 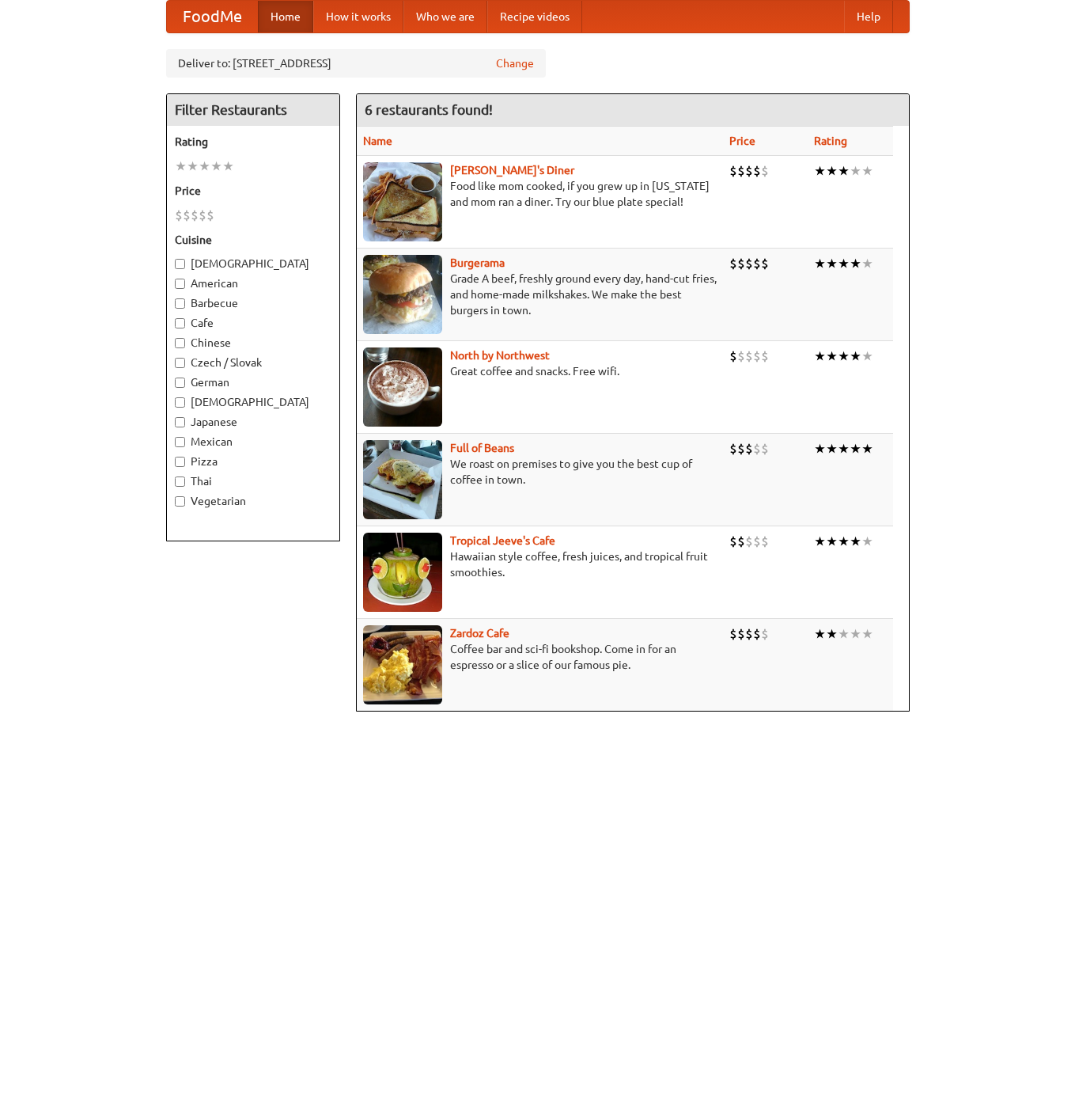 What do you see at coordinates (539, 294) in the screenshot?
I see `p: Grade A beef, freshly ground every day, hand-cut fries, and home-made milkshakes. We make the bes...` at bounding box center [539, 294].